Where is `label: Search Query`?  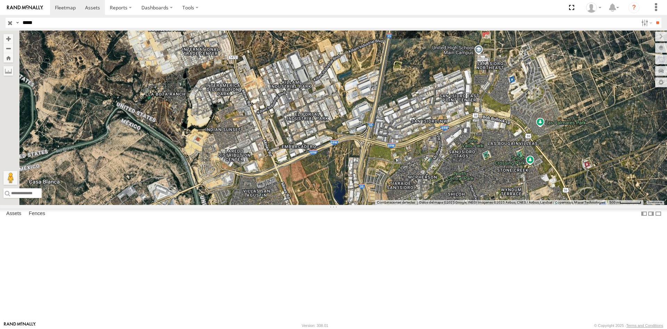 label: Search Query is located at coordinates (17, 23).